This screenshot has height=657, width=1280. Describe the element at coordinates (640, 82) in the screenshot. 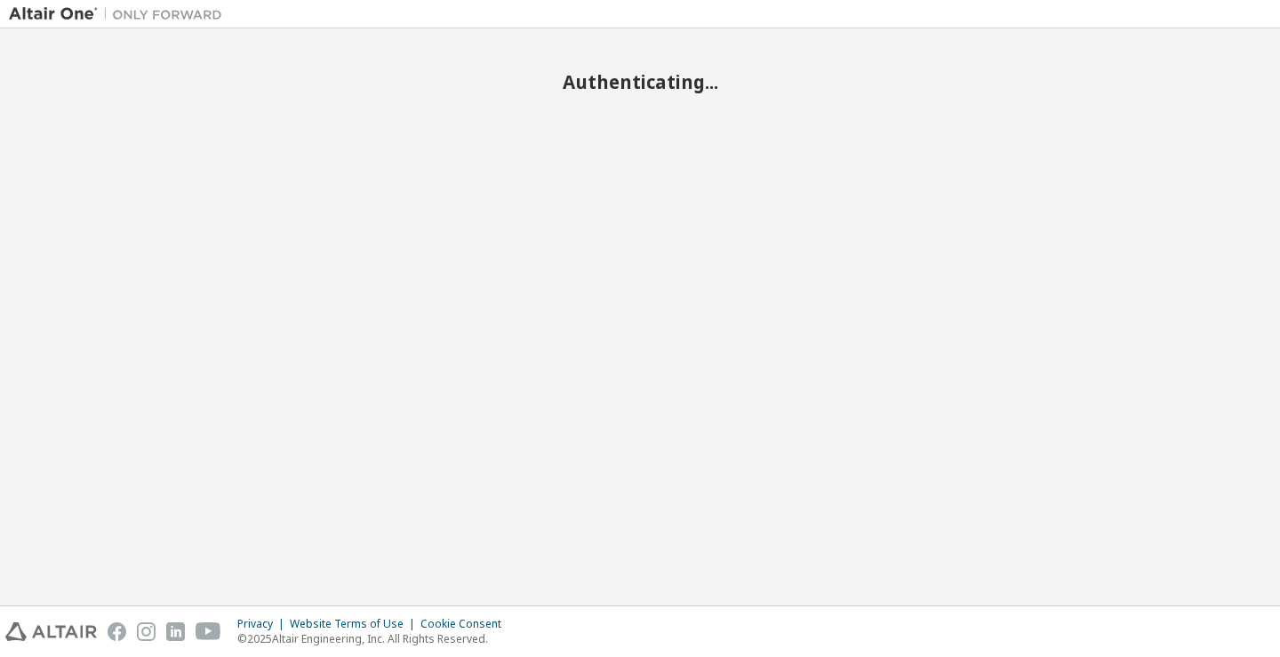

I see `h2: Authenticating...` at that location.